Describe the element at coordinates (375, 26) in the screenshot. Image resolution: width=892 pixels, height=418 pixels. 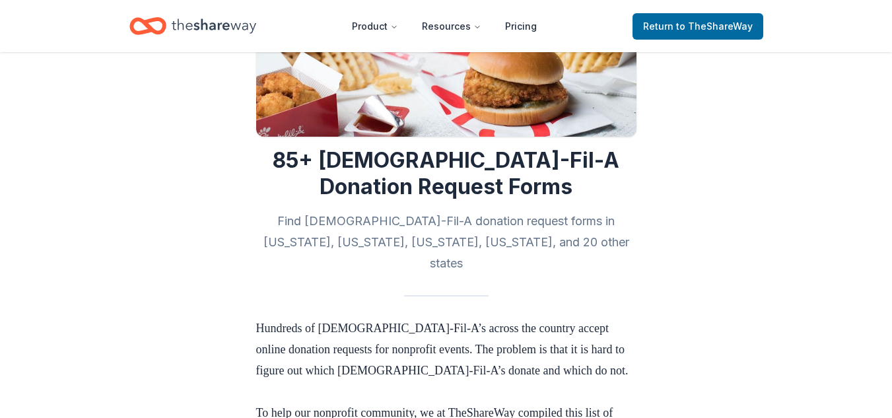
I see `button: Product` at that location.